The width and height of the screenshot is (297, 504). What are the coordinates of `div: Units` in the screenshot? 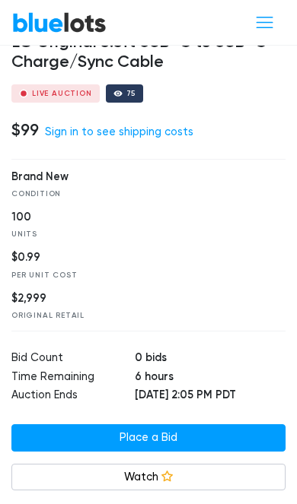 It's located at (138, 234).